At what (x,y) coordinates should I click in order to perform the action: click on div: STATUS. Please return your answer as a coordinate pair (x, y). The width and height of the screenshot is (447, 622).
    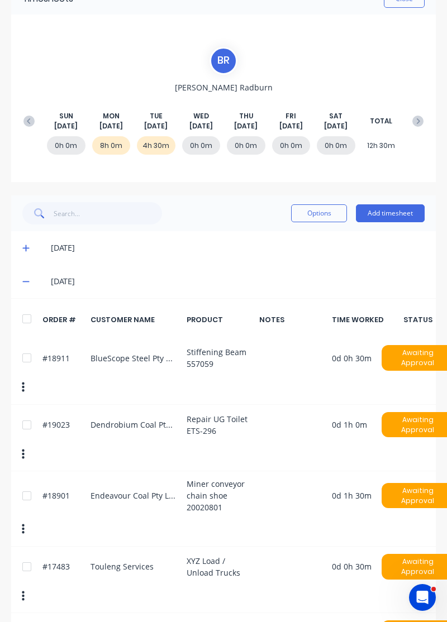
    Looking at the image, I should click on (417, 319).